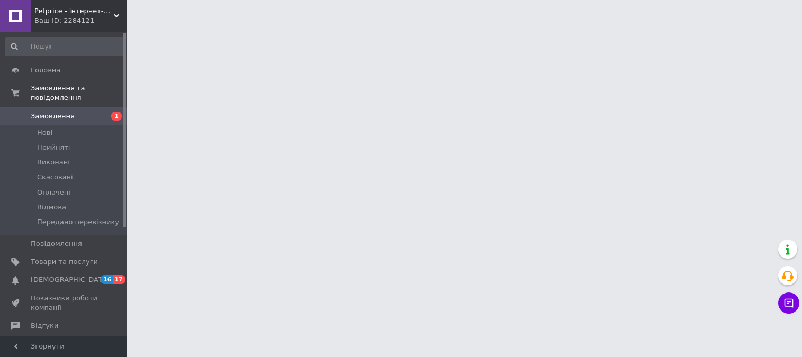 The image size is (802, 357). I want to click on span: Головна, so click(46, 70).